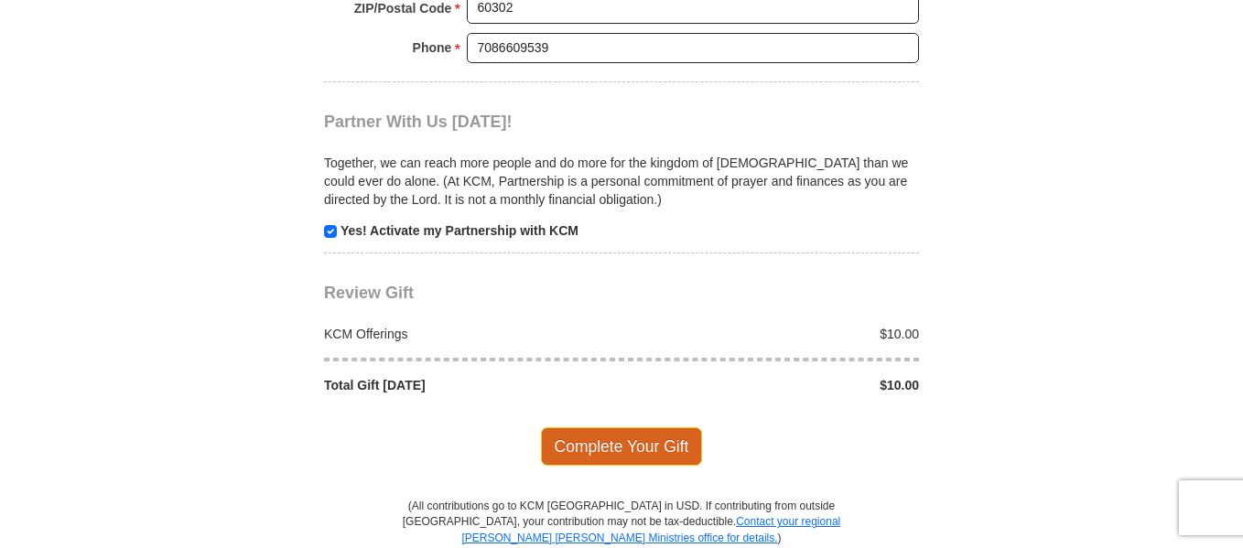 This screenshot has height=548, width=1243. What do you see at coordinates (469, 334) in the screenshot?
I see `div: KCM Offerings` at bounding box center [469, 334].